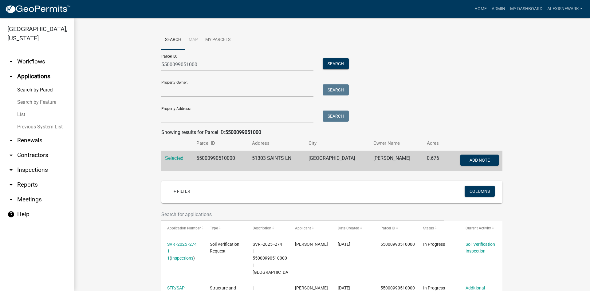 This screenshot has height=291, width=590. What do you see at coordinates (499, 9) in the screenshot?
I see `a: Admin` at bounding box center [499, 9].